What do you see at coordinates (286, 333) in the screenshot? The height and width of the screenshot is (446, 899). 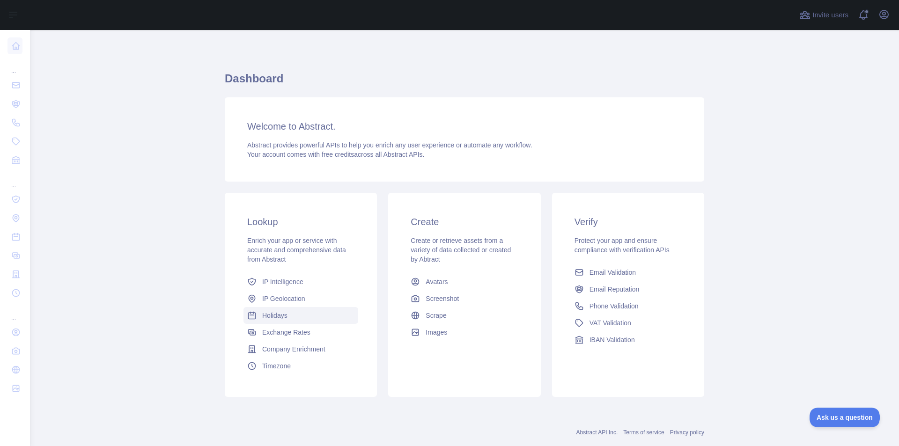 I see `span: Exchange Rates` at bounding box center [286, 333].